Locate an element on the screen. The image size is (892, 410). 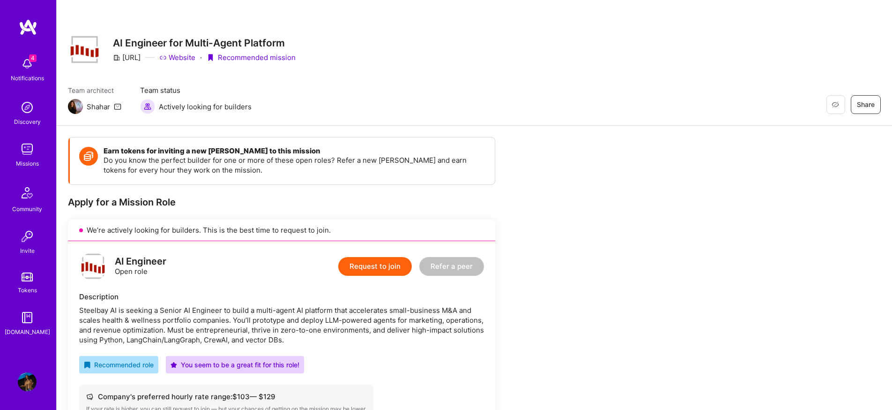
img: Actively looking for builders is located at coordinates (148, 106).